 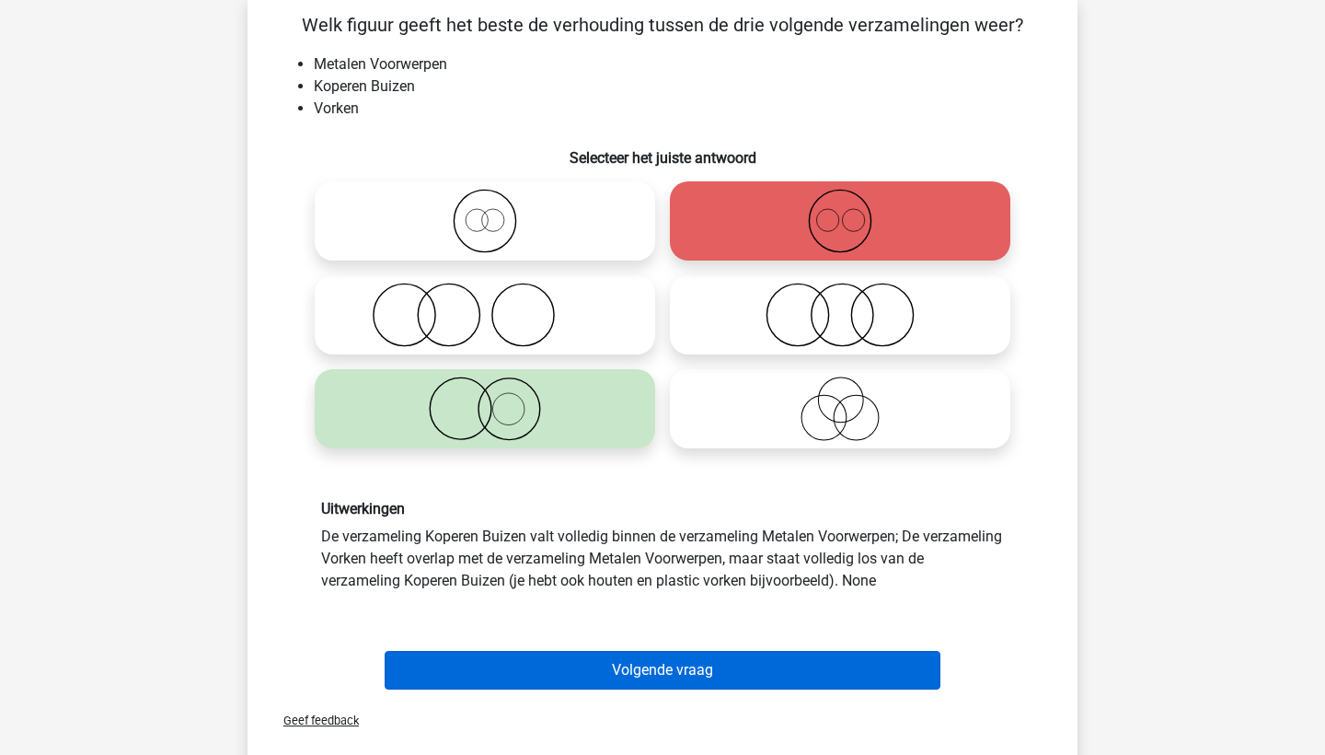 What do you see at coordinates (663, 670) in the screenshot?
I see `button: Volgende vraag` at bounding box center [663, 670].